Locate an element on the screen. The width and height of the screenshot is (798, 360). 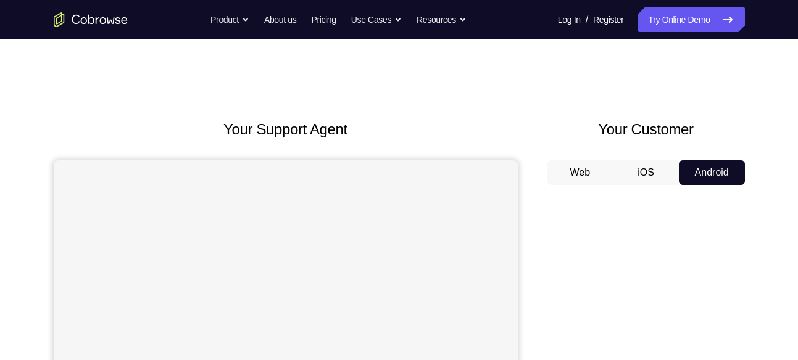
button: Android is located at coordinates (712, 173).